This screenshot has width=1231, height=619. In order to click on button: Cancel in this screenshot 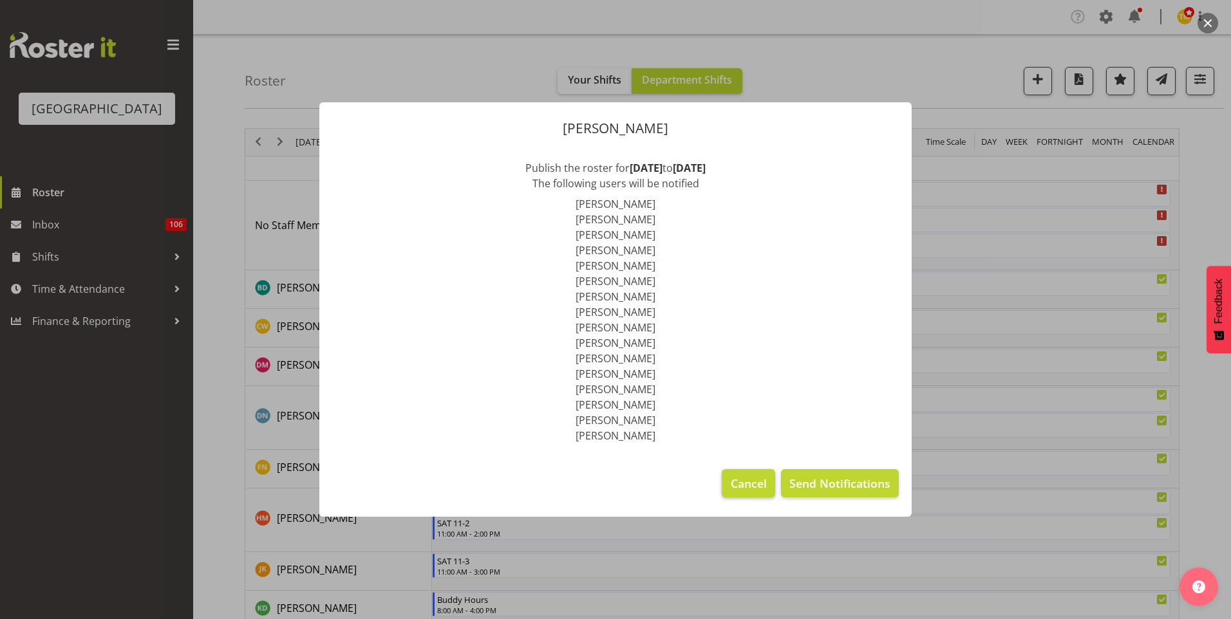, I will do `click(748, 484)`.